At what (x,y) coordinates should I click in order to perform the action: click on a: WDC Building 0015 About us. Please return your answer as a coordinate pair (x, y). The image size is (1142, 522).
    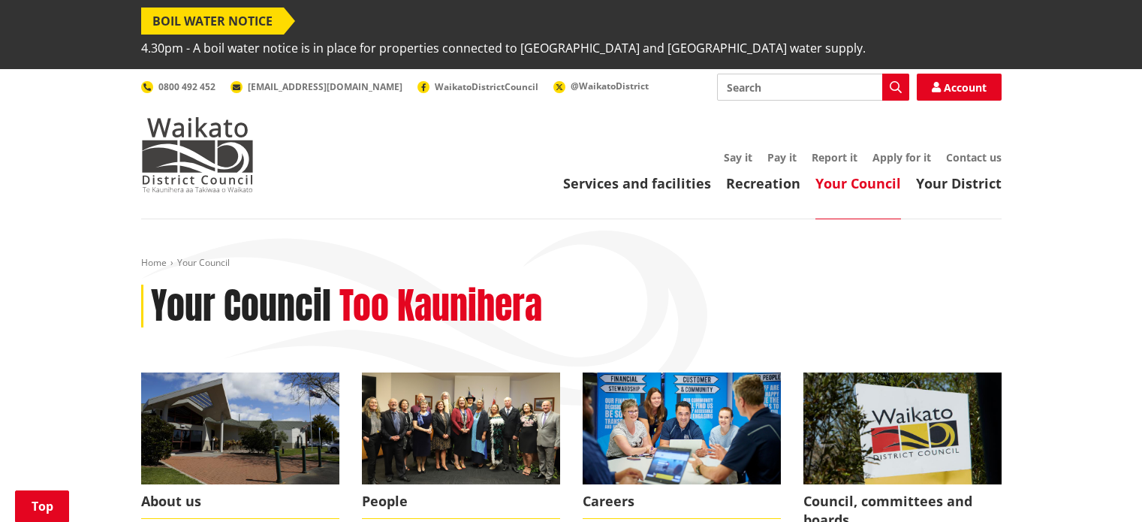
    Looking at the image, I should click on (240, 445).